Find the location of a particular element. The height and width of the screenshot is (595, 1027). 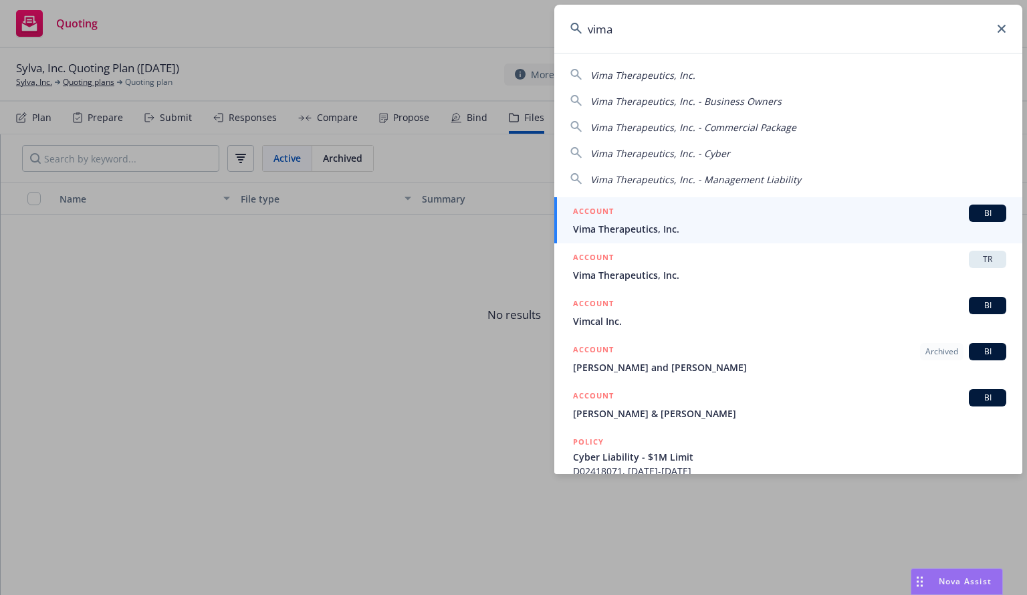

h5: POLICY is located at coordinates (588, 442).